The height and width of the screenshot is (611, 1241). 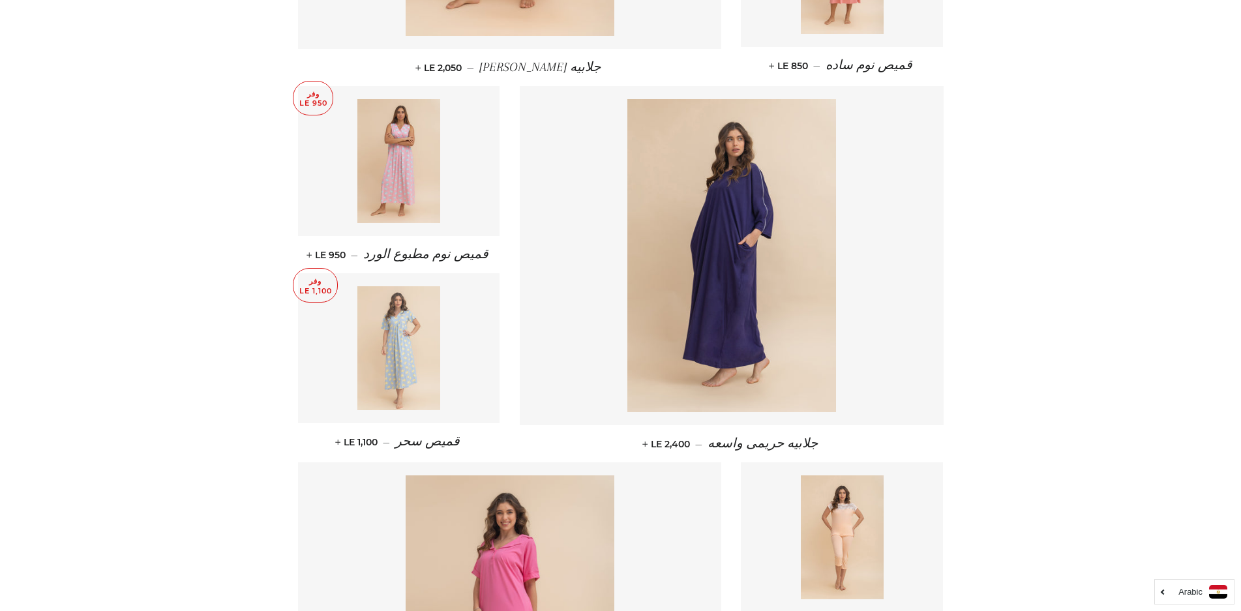 What do you see at coordinates (1194, 591) in the screenshot?
I see `a: Arabic` at bounding box center [1194, 591].